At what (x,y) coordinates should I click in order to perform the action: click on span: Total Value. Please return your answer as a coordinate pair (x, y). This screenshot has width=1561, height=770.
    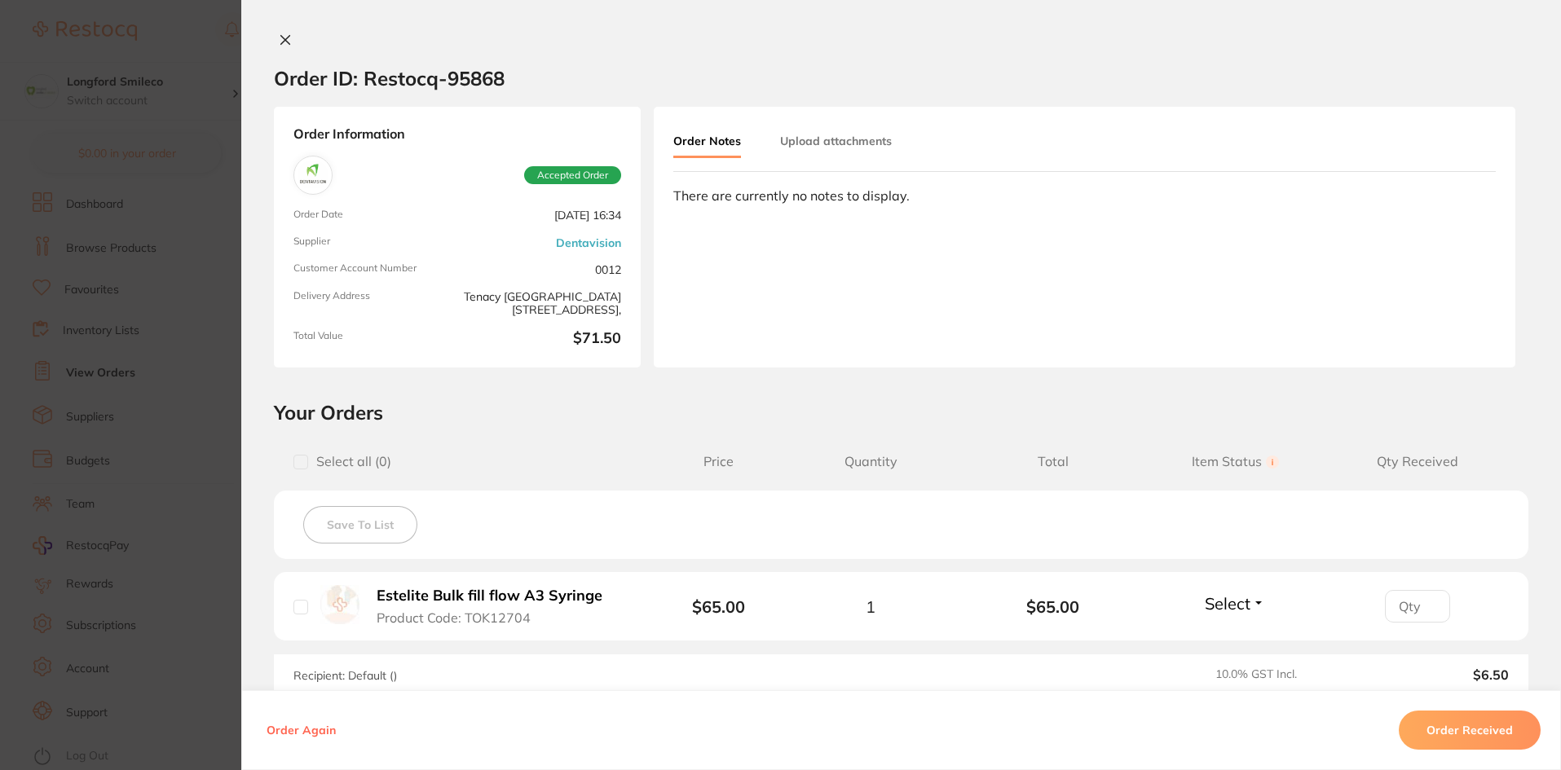
    Looking at the image, I should click on (372, 339).